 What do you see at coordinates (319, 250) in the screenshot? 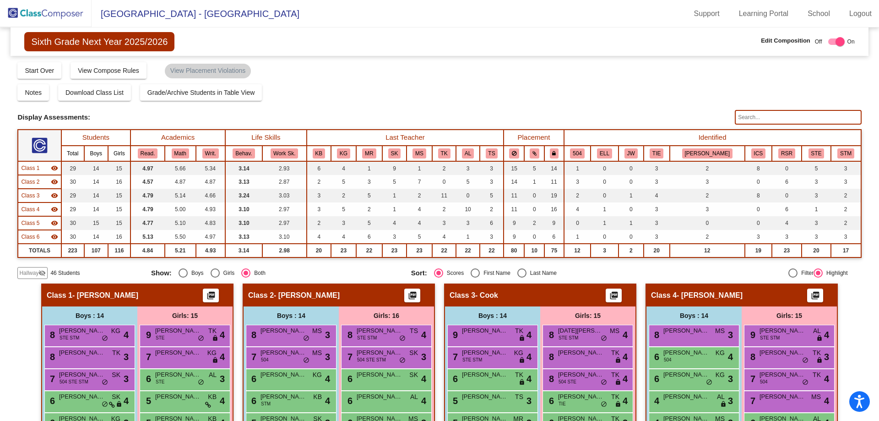
I see `td: 20` at bounding box center [319, 250].